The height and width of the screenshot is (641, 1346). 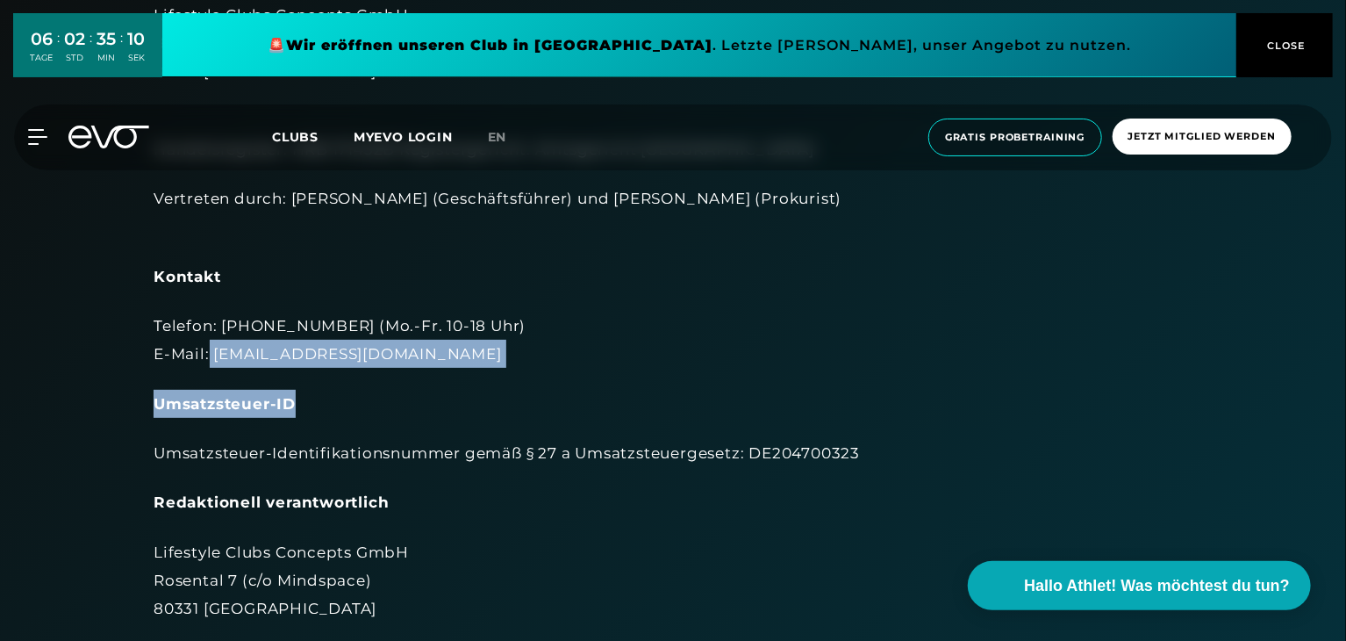 I want to click on div: 02, so click(x=75, y=39).